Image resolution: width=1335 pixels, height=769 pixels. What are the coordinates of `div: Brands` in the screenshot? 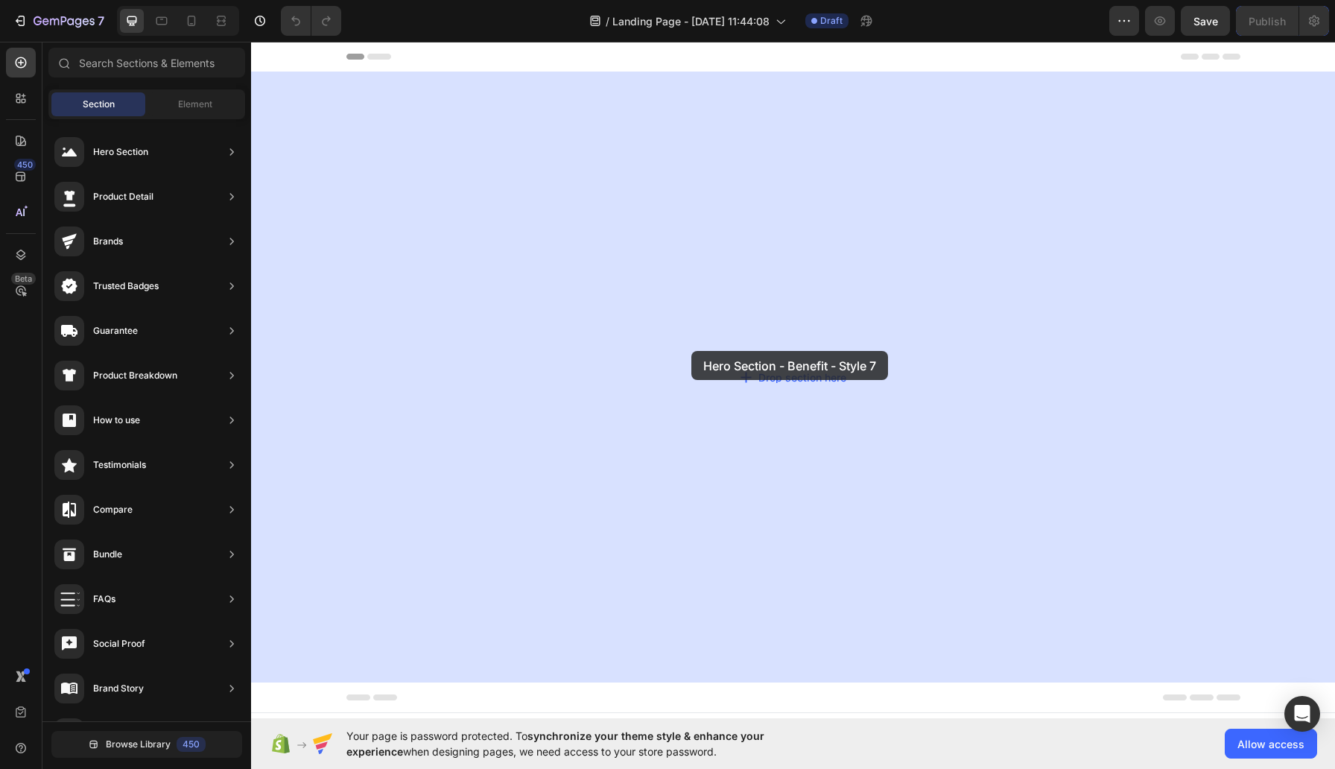 It's located at (108, 241).